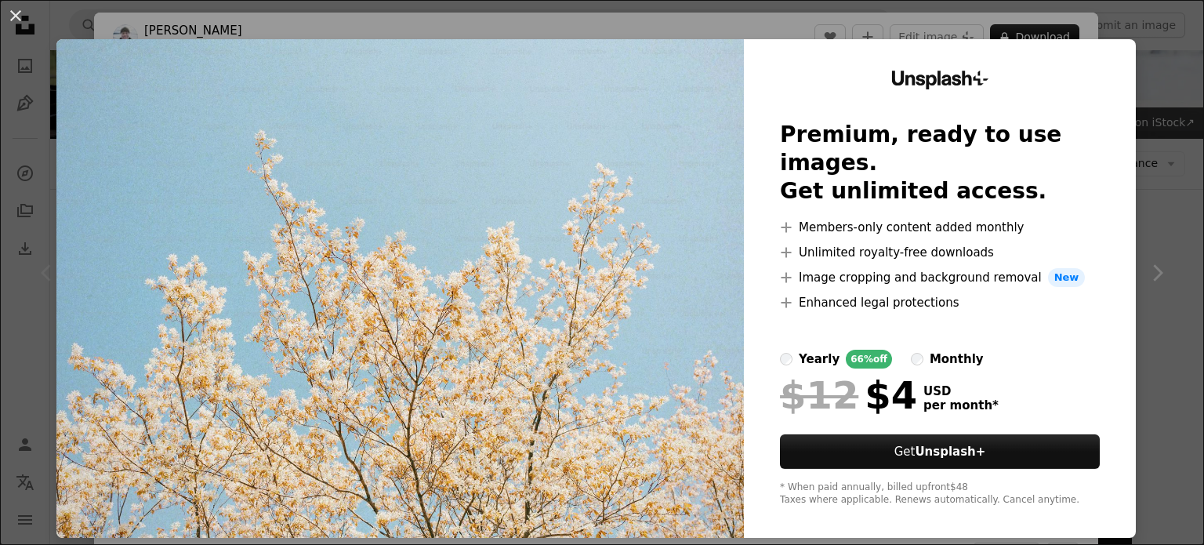 The height and width of the screenshot is (545, 1204). Describe the element at coordinates (819, 359) in the screenshot. I see `div: yearly` at that location.